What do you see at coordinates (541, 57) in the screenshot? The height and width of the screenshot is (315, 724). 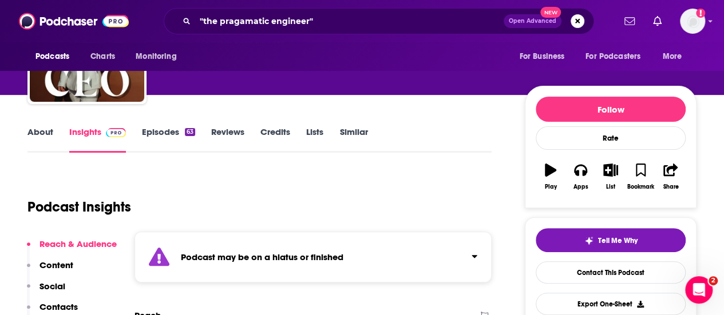 I see `span: For Business` at bounding box center [541, 57].